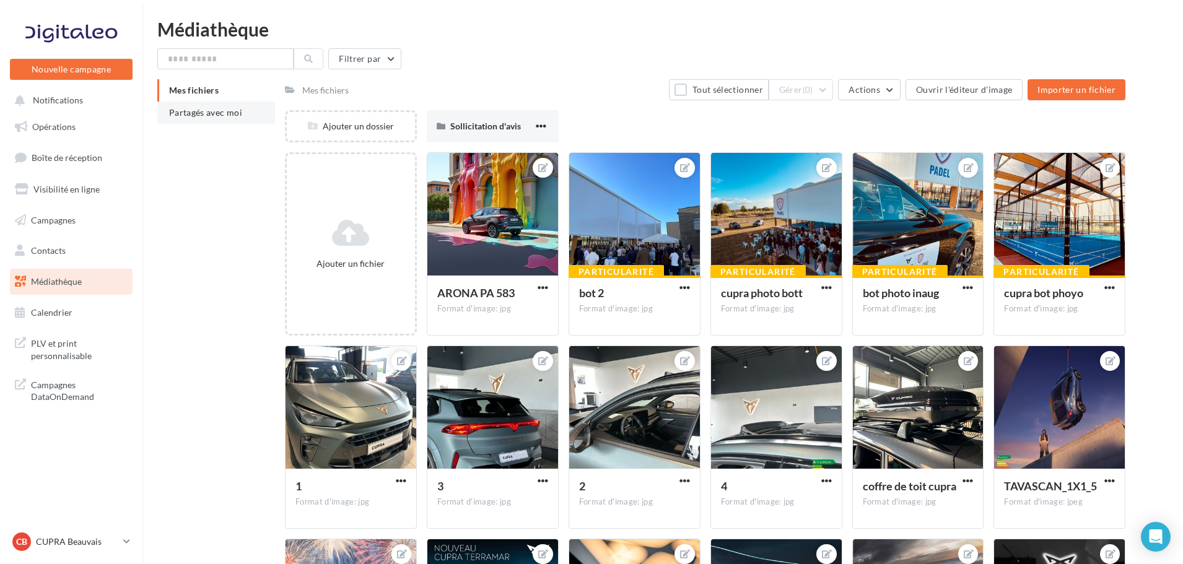 This screenshot has height=564, width=1183. What do you see at coordinates (351, 264) in the screenshot?
I see `div: Ajouter un fichier` at bounding box center [351, 264].